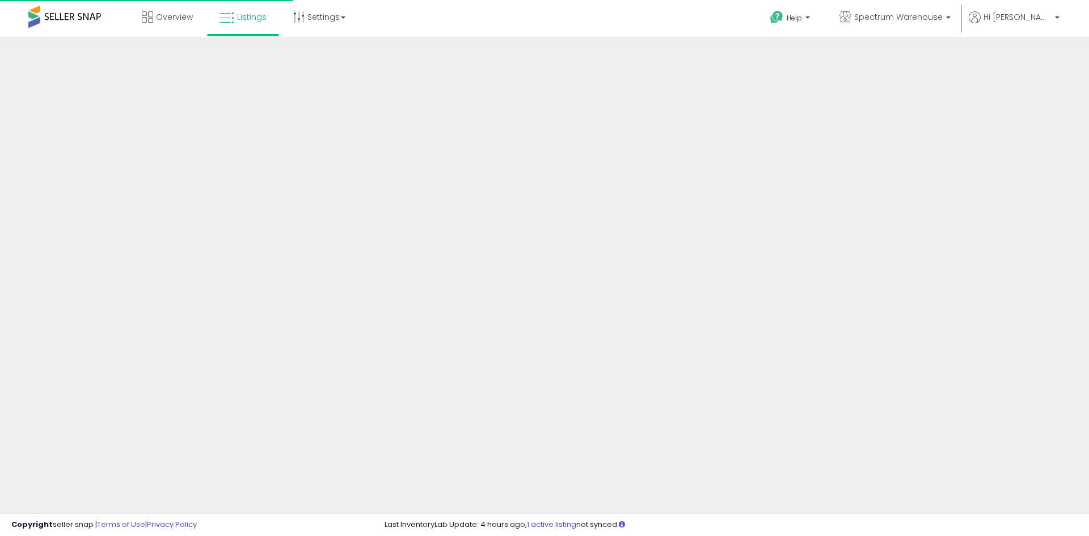 The width and height of the screenshot is (1089, 536). I want to click on span: Help, so click(794, 18).